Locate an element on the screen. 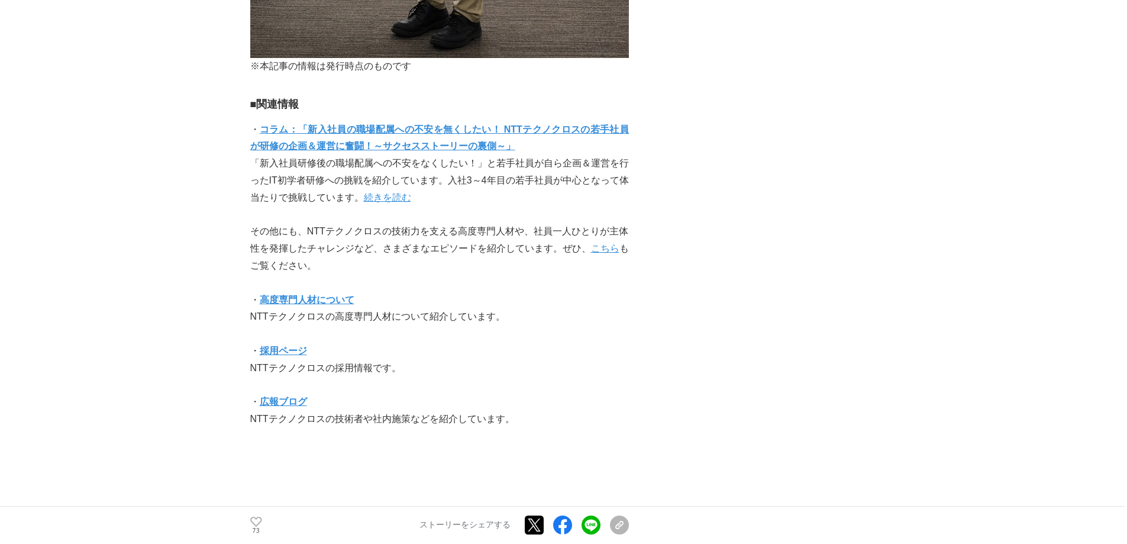 This screenshot has width=1127, height=544. p: ストーリーをシェアする is located at coordinates (465, 525).